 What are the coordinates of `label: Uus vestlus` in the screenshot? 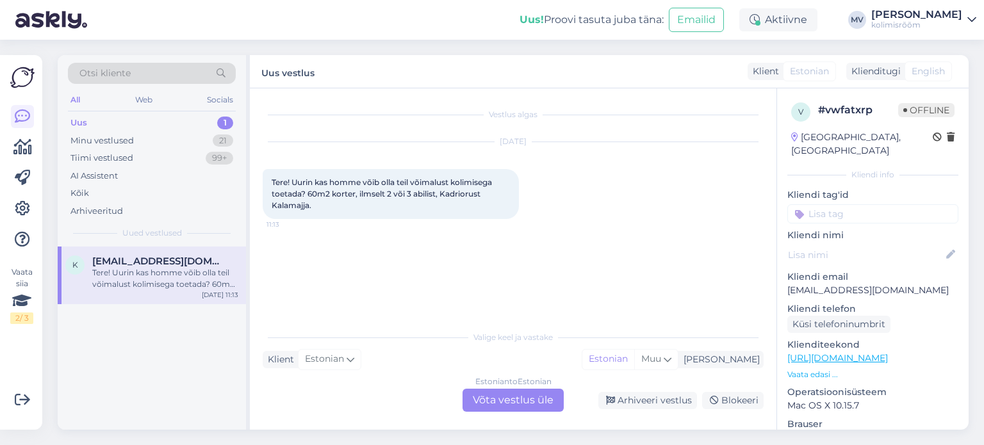 It's located at (288, 71).